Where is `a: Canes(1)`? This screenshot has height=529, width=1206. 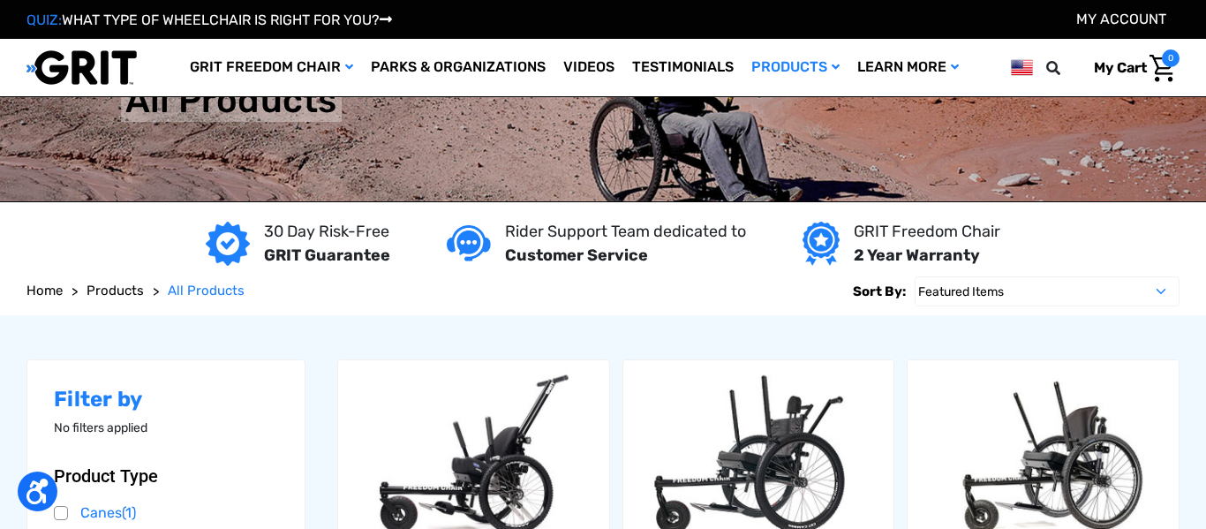
a: Canes(1) is located at coordinates (166, 513).